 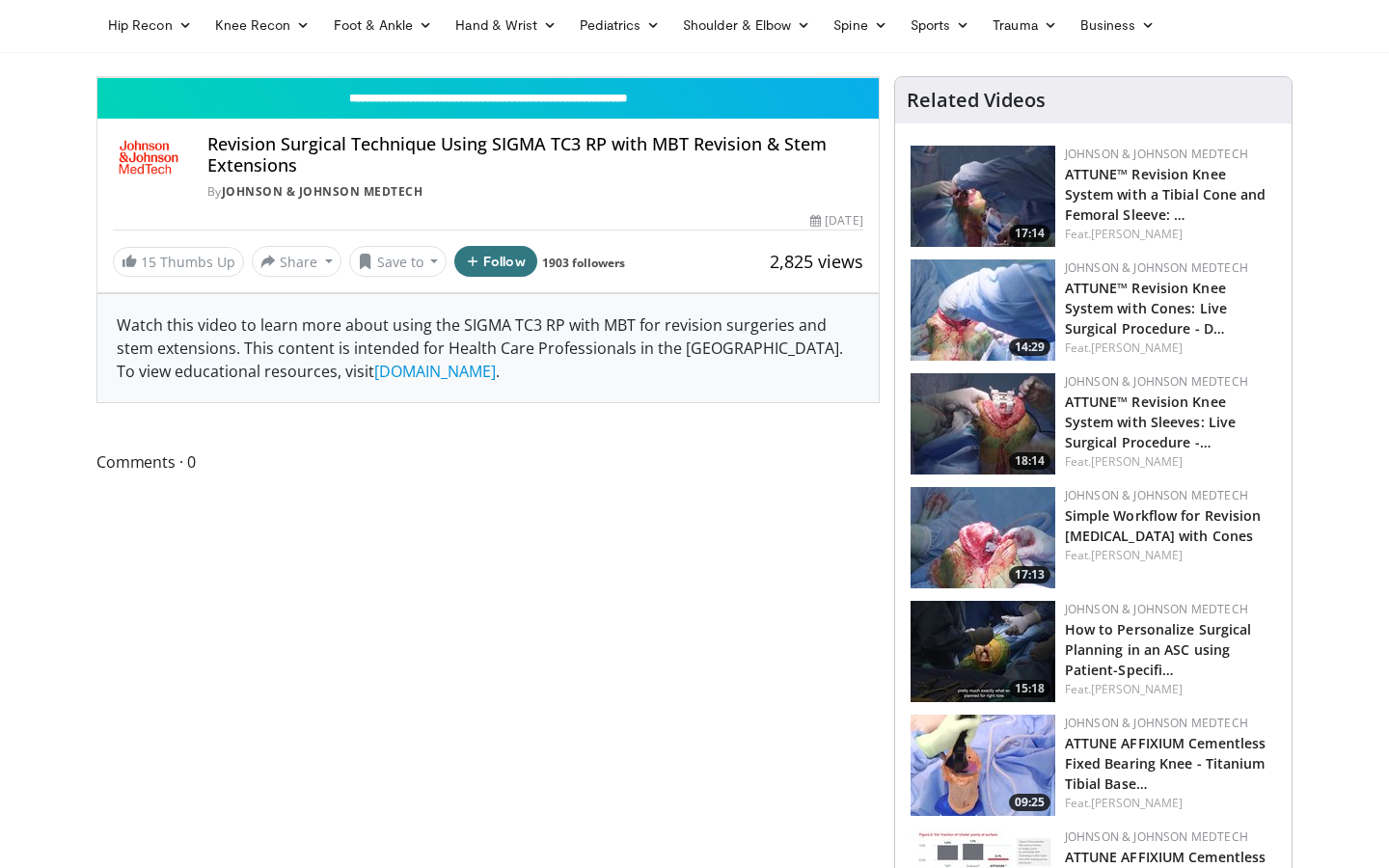 I want to click on h4: Related Videos, so click(x=976, y=101).